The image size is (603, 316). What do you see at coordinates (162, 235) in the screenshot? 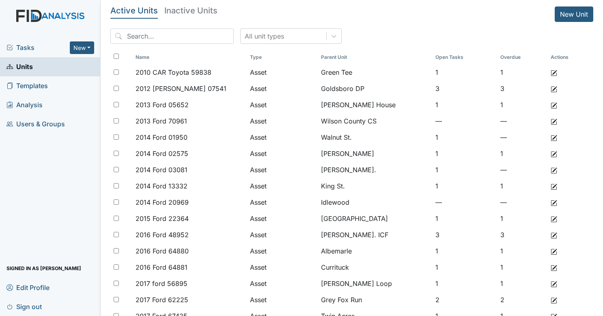
I see `span: 2016 Ford 48952` at bounding box center [162, 235].